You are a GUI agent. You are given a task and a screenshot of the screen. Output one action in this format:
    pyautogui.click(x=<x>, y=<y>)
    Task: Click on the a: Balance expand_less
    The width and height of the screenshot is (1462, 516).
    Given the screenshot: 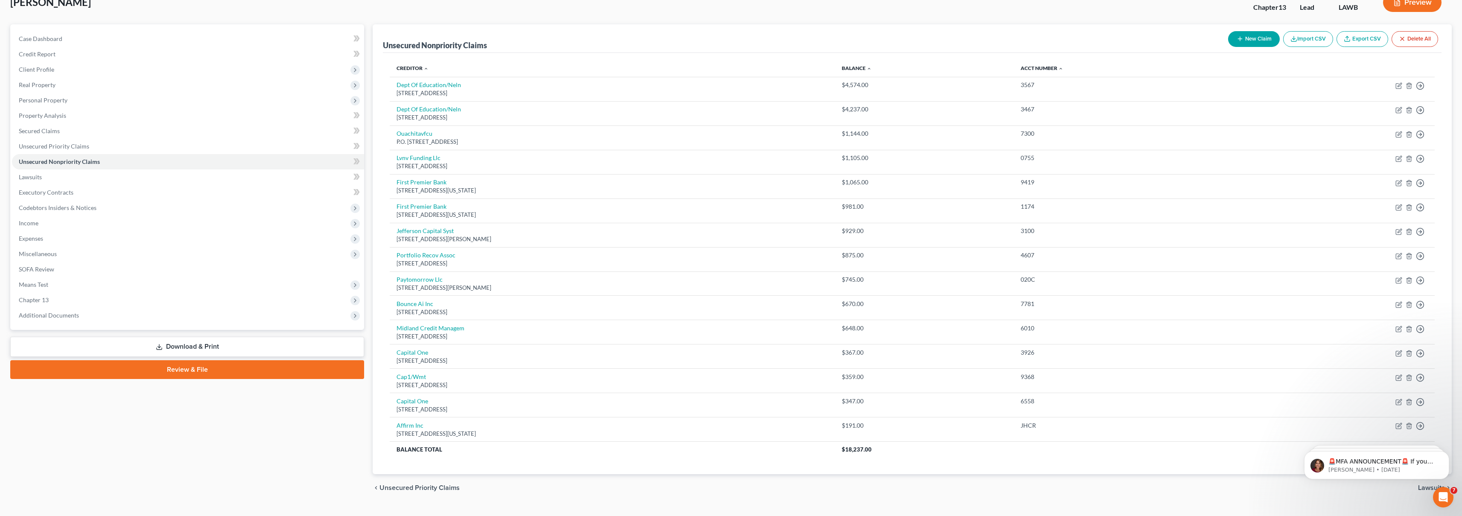 What is the action you would take?
    pyautogui.click(x=856, y=68)
    